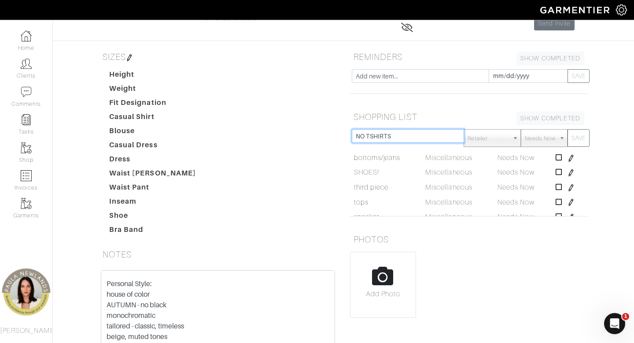 This screenshot has width=634, height=343. What do you see at coordinates (469, 117) in the screenshot?
I see `h5: SHOPPING LIST` at bounding box center [469, 117].